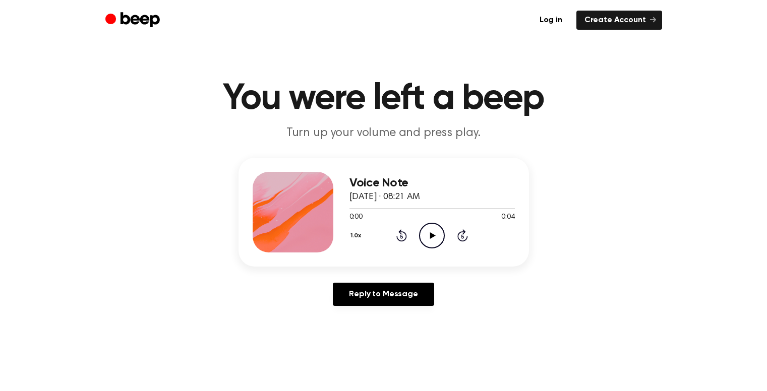  What do you see at coordinates (357, 236) in the screenshot?
I see `button: 1.0x` at bounding box center [357, 236].